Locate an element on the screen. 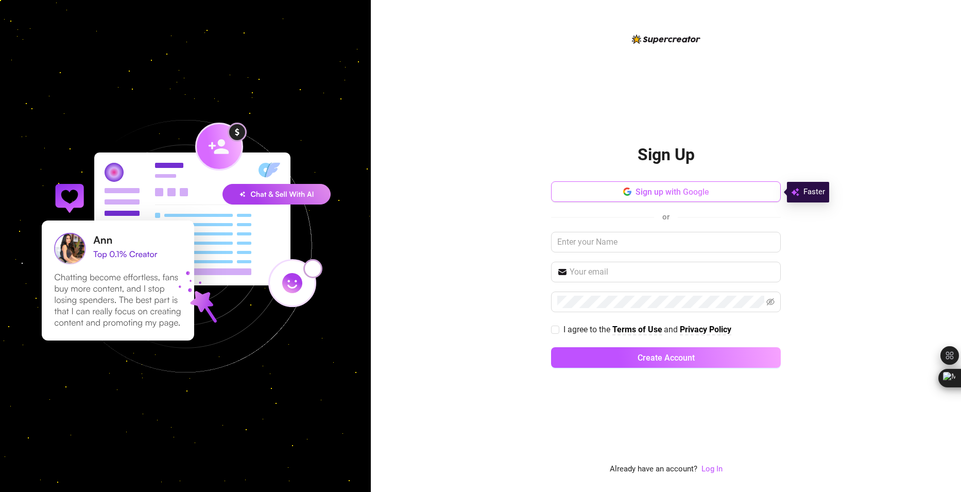 The image size is (961, 492). span: eye-invisible is located at coordinates (771, 302).